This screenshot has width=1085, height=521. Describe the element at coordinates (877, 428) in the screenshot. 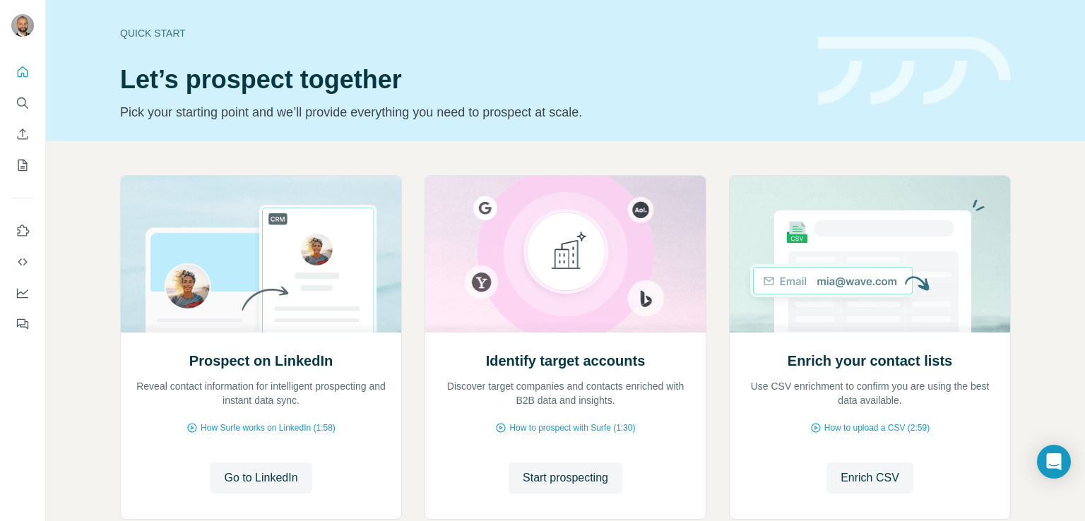

I see `span: How to upload a CSV (2:59)` at that location.